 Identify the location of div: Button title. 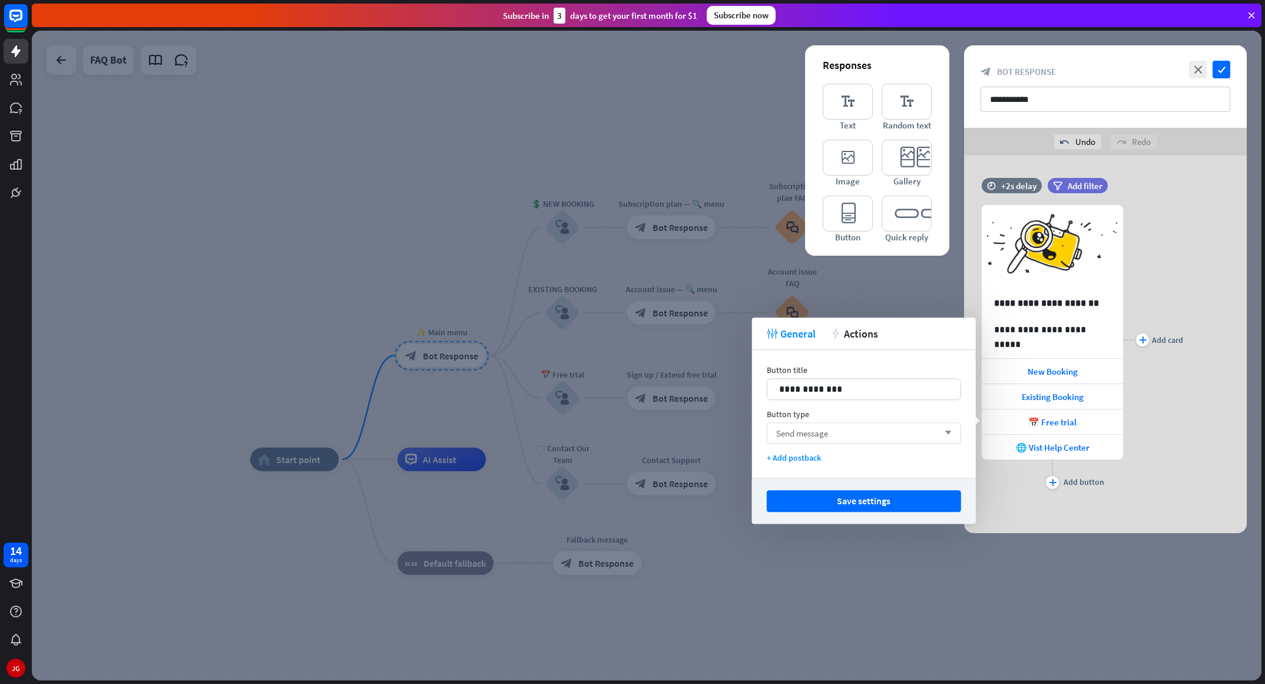
(864, 370).